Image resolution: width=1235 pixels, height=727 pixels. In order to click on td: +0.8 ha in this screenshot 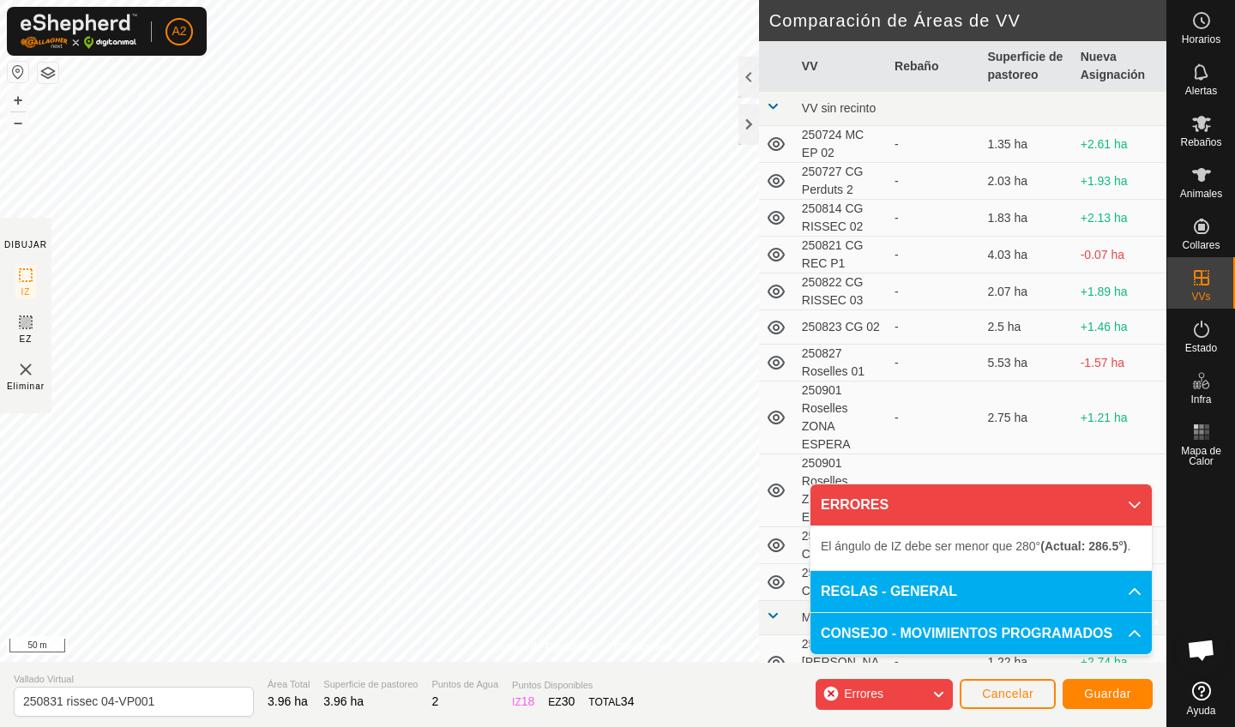, I will do `click(1120, 491)`.